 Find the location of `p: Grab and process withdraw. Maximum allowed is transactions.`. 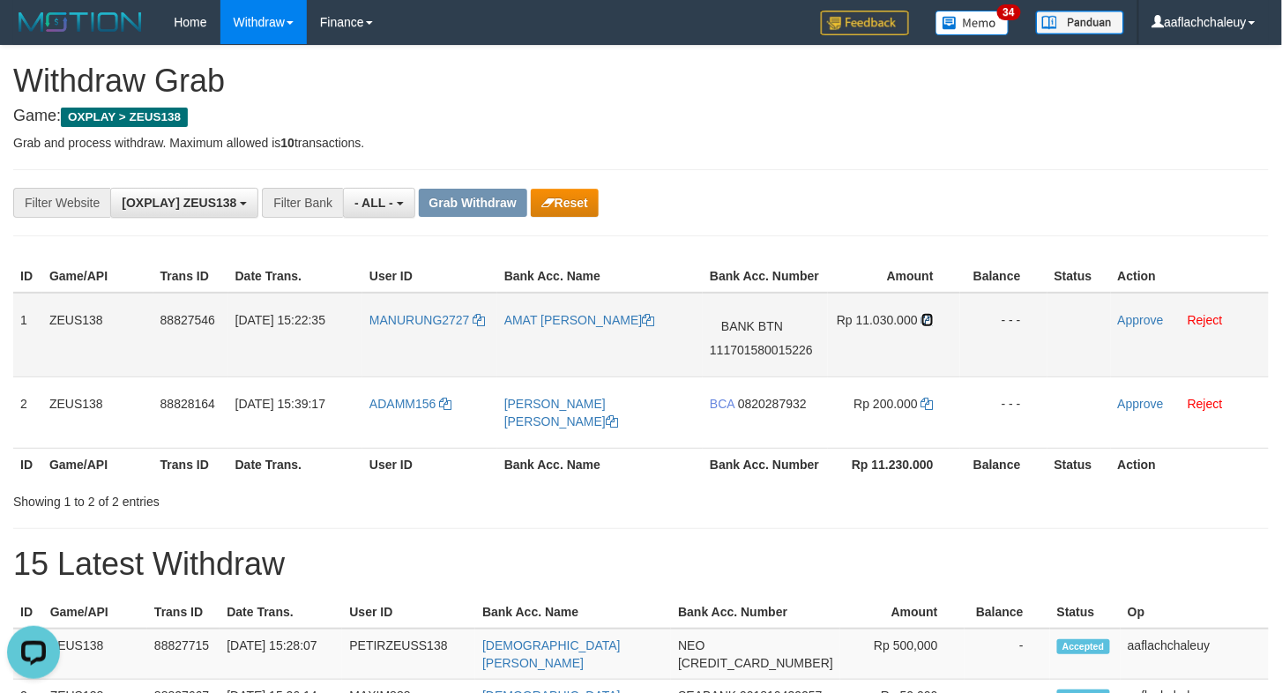

p: Grab and process withdraw. Maximum allowed is transactions. is located at coordinates (641, 143).